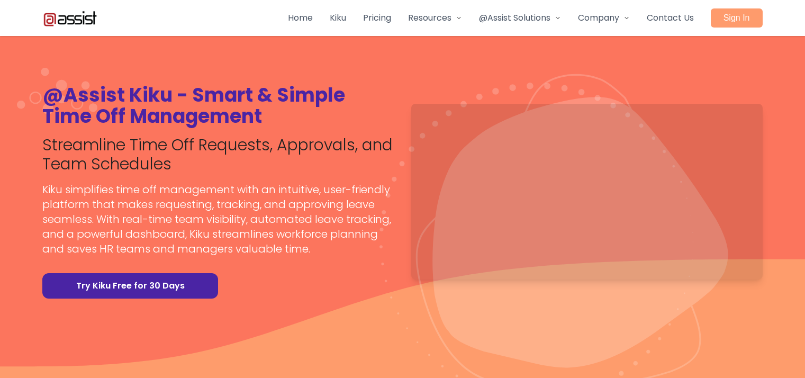  Describe the element at coordinates (430, 18) in the screenshot. I see `span: Resources` at that location.